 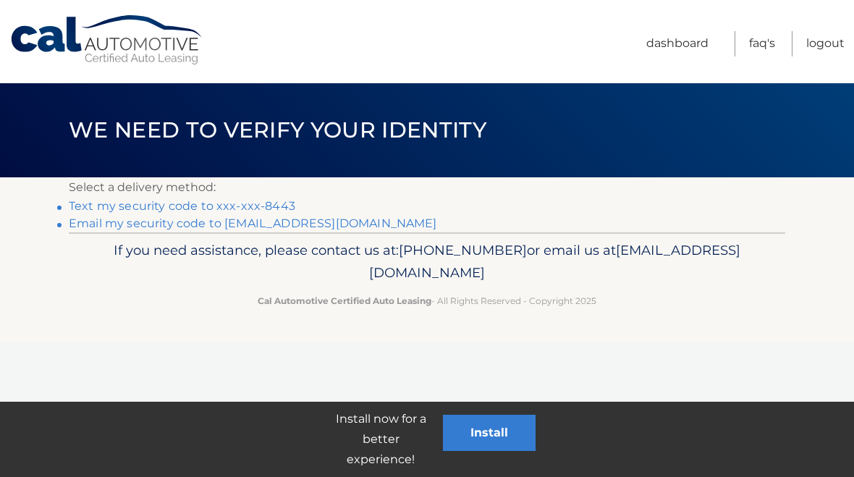 What do you see at coordinates (762, 43) in the screenshot?
I see `a: FAQ's` at bounding box center [762, 43].